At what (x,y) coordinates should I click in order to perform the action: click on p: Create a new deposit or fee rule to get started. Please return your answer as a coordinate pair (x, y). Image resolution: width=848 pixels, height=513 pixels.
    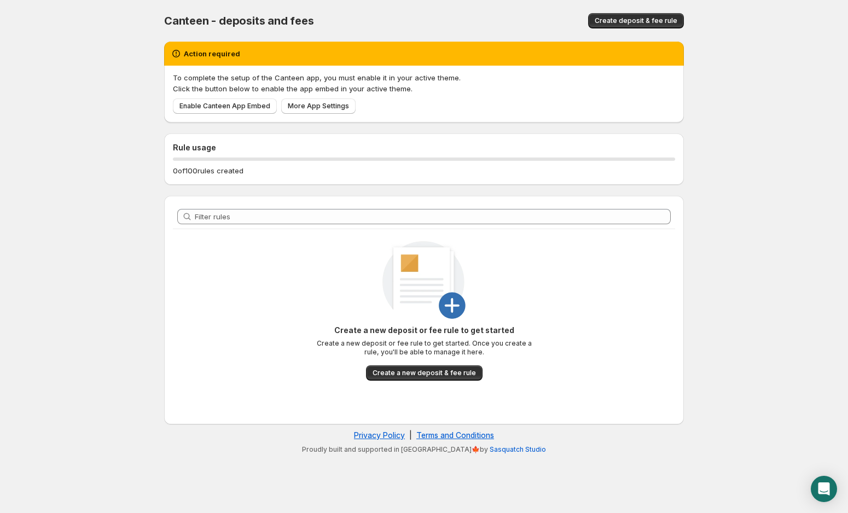
    Looking at the image, I should click on (424, 330).